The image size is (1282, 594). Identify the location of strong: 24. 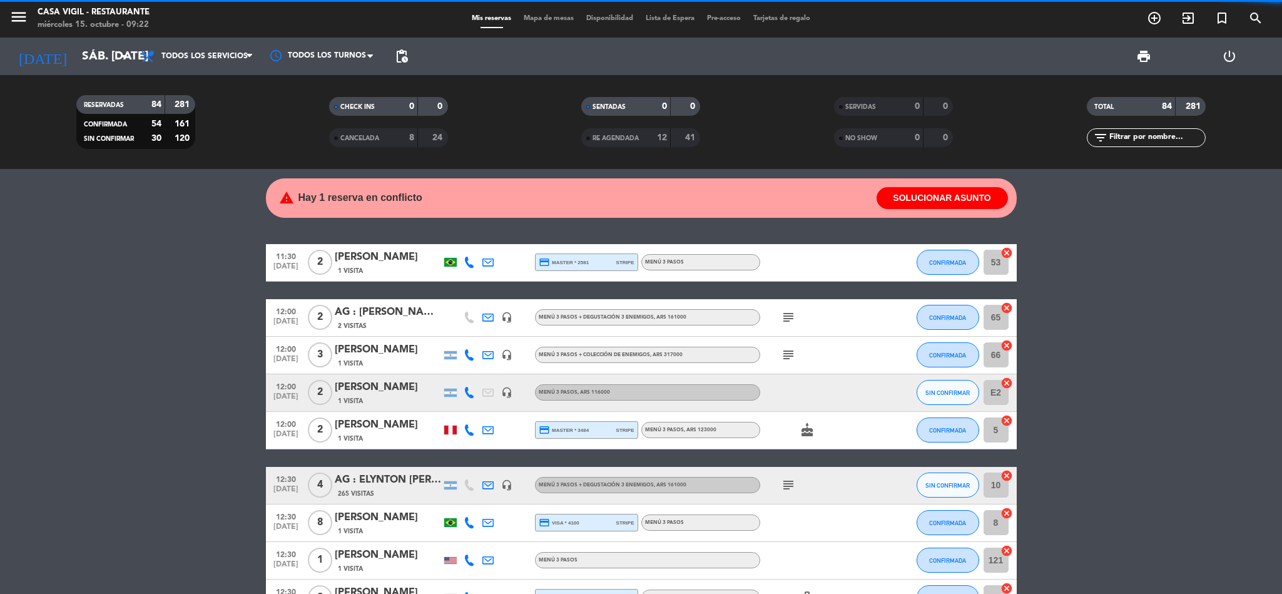
(439, 138).